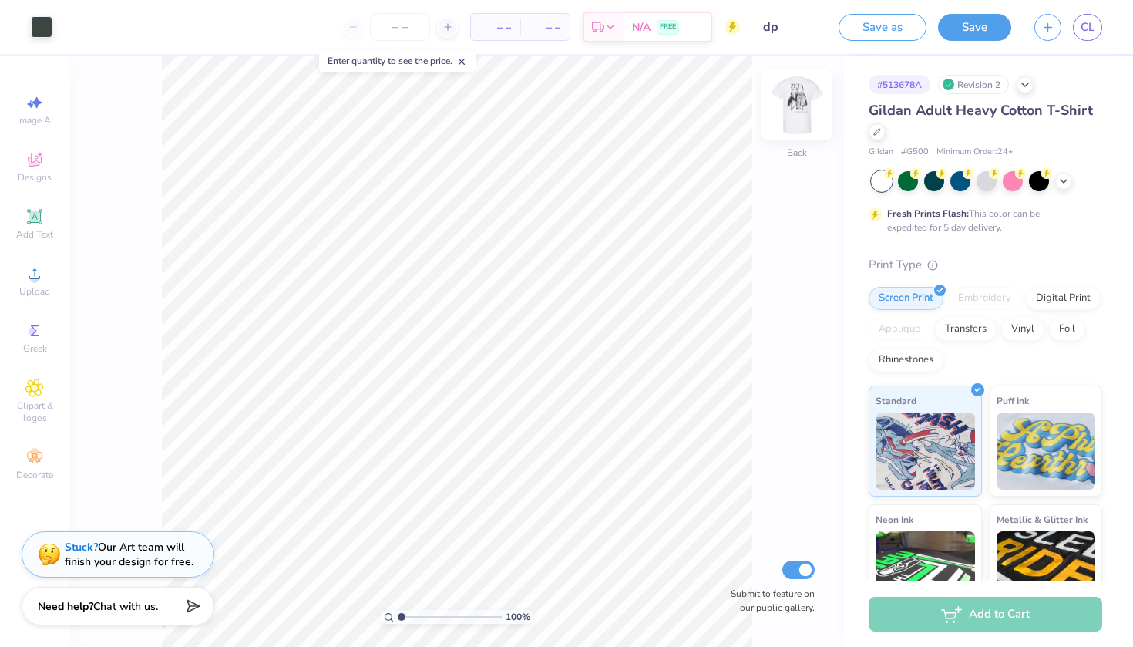 The width and height of the screenshot is (1133, 647). Describe the element at coordinates (129, 554) in the screenshot. I see `div: Our Art team will finish your design for free.` at that location.